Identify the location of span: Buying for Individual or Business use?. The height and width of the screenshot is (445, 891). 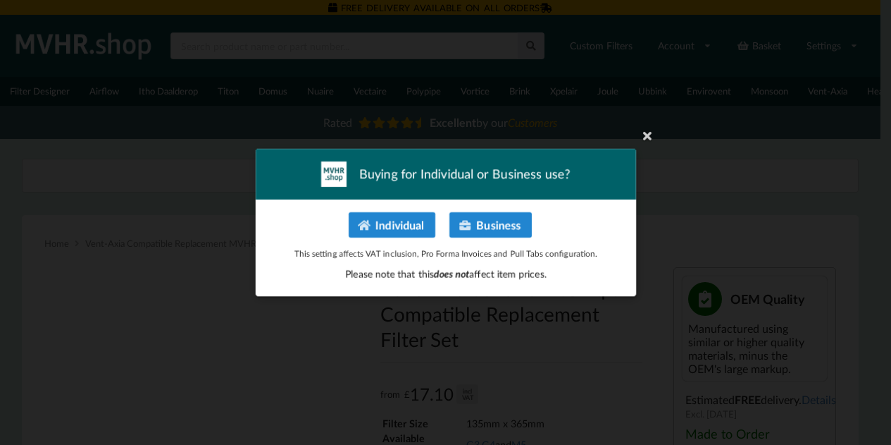
(465, 173).